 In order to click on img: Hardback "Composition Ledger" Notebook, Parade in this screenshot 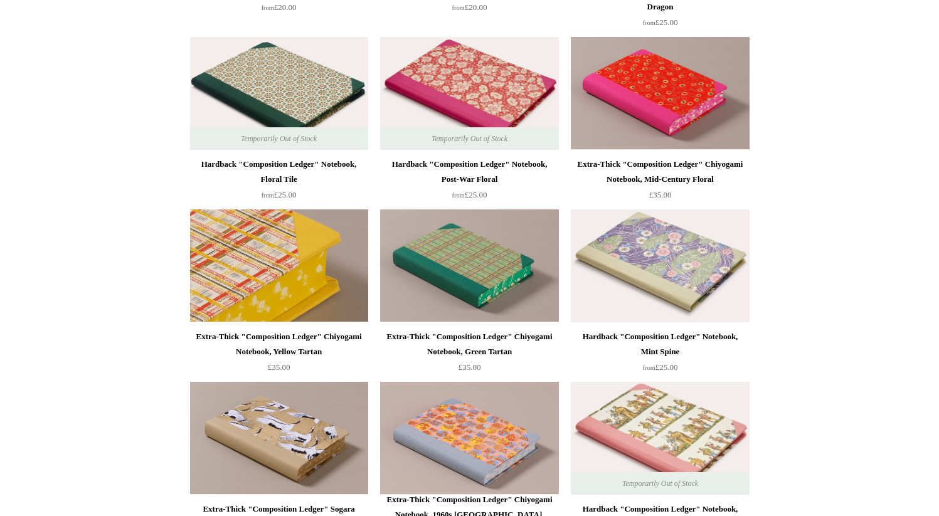, I will do `click(660, 439)`.